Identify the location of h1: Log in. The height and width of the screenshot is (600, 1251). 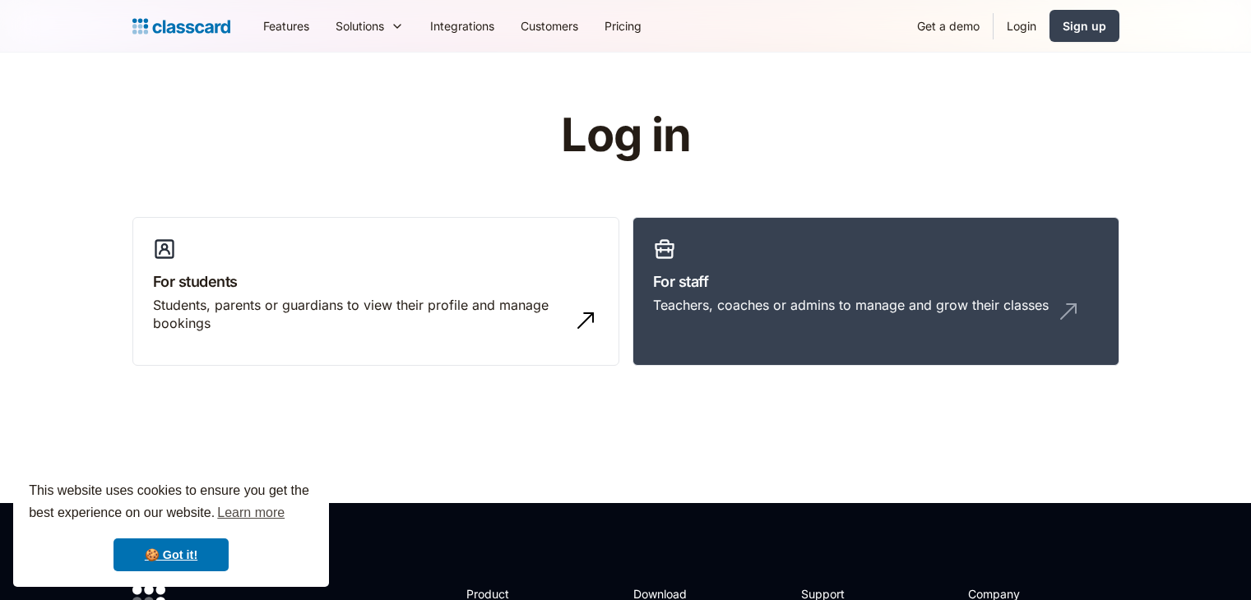
(625, 136).